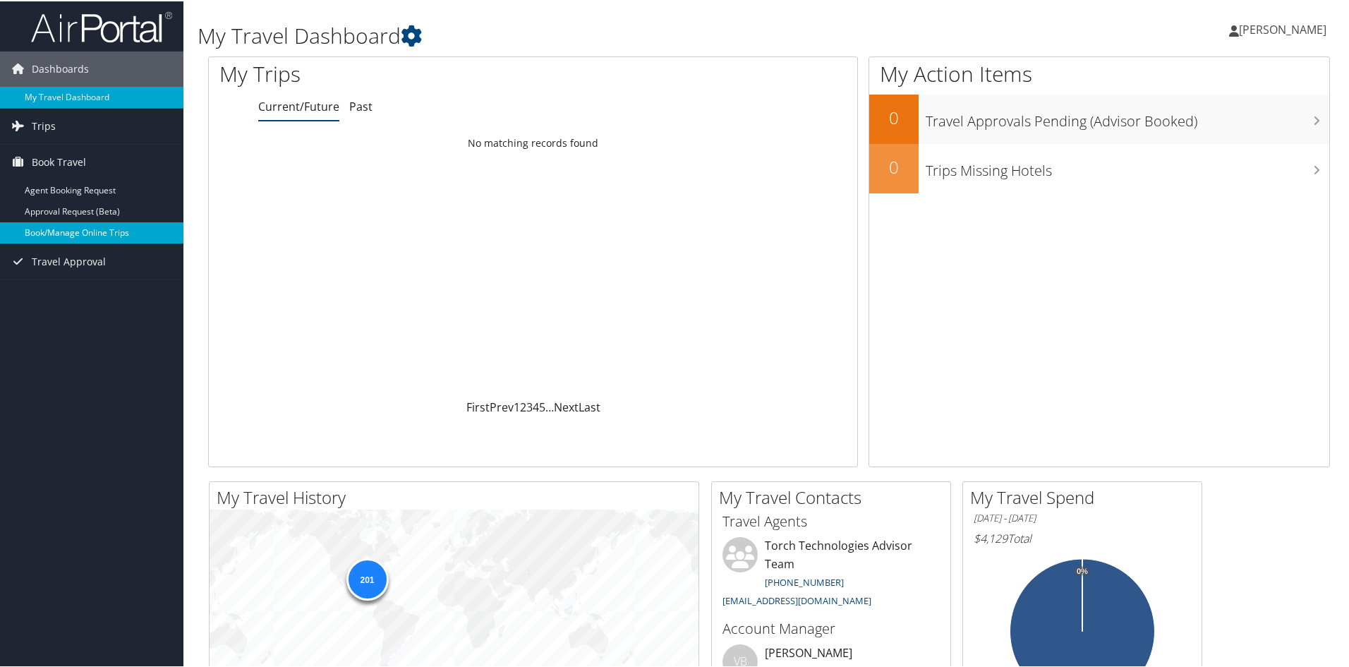 The height and width of the screenshot is (667, 1349). What do you see at coordinates (360, 105) in the screenshot?
I see `a: Past` at bounding box center [360, 105].